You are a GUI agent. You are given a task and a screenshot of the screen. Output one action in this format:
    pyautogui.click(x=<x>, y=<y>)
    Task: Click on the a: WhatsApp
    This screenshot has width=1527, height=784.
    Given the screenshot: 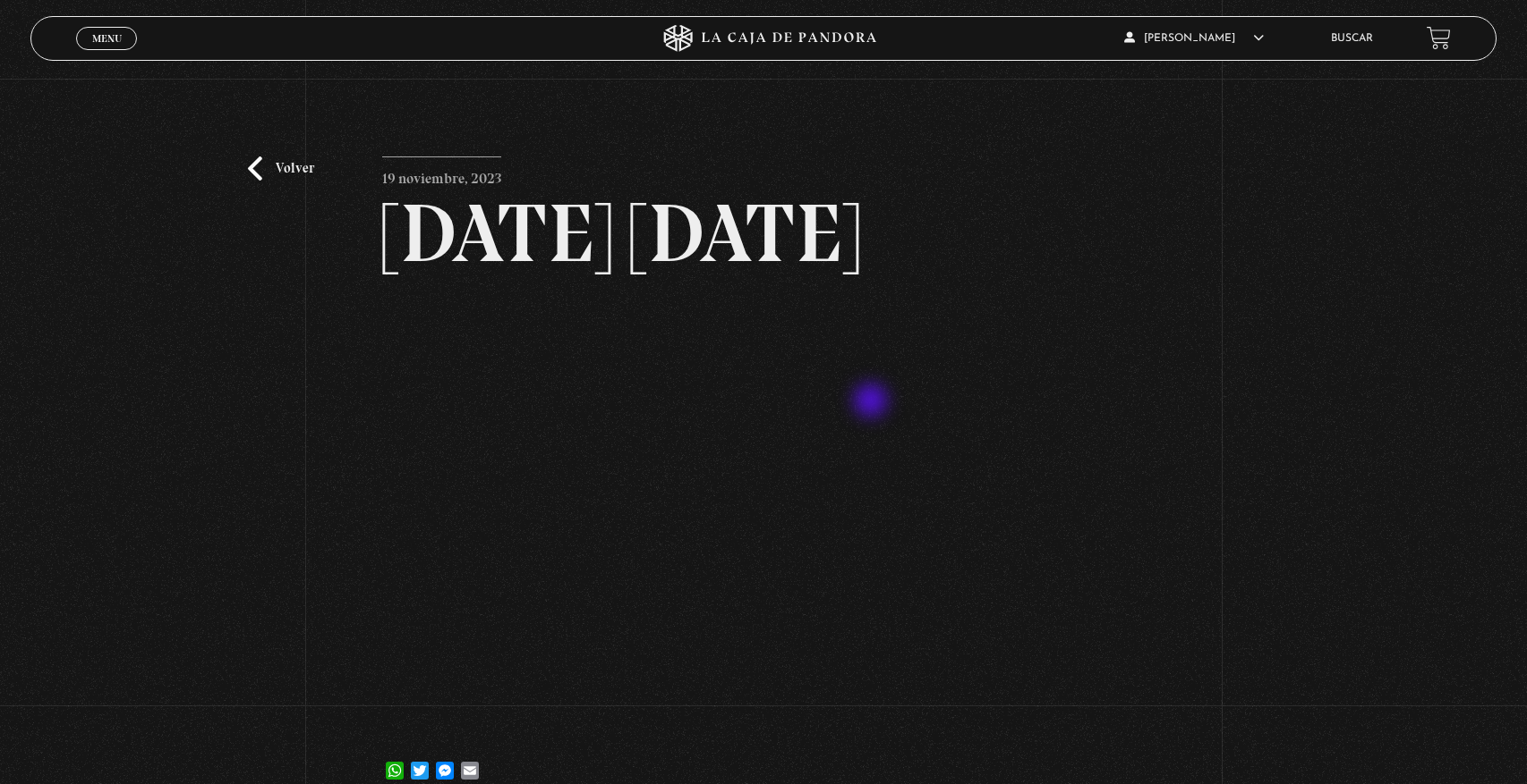 What is the action you would take?
    pyautogui.click(x=395, y=762)
    